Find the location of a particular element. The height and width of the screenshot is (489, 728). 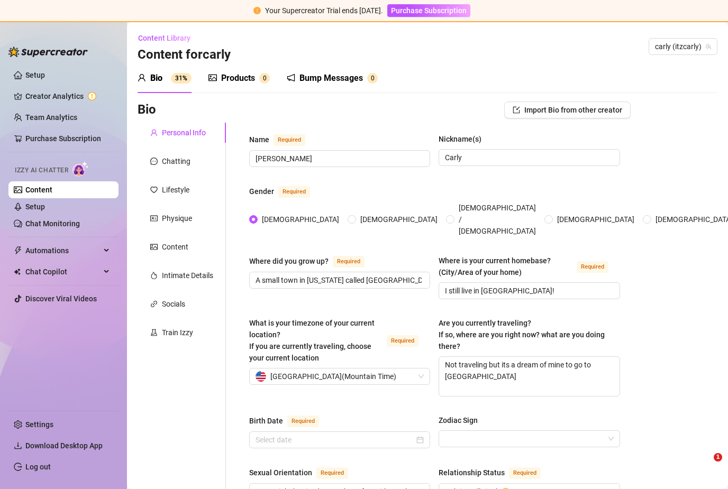

img: Chat Copilot is located at coordinates (17, 272).